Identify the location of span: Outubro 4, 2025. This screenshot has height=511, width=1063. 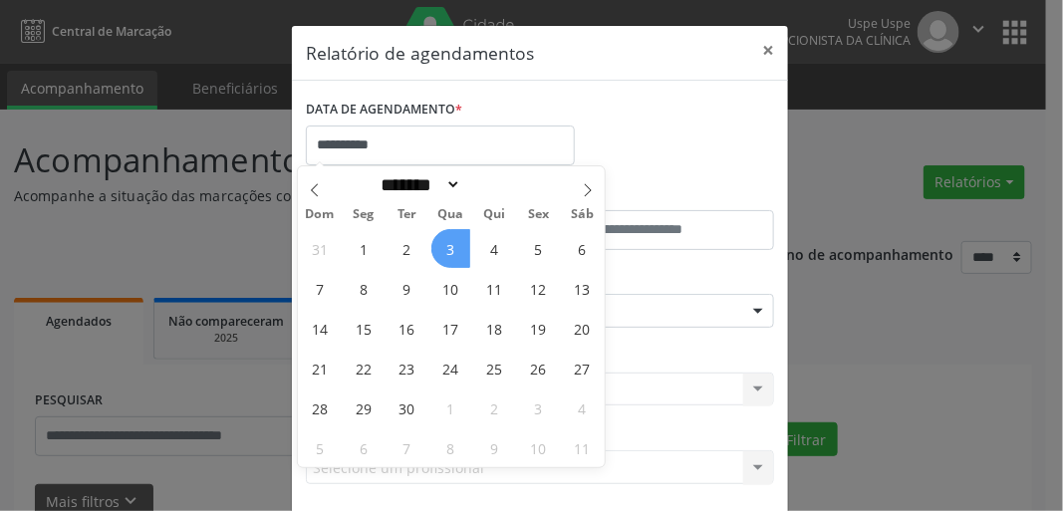
(582, 407).